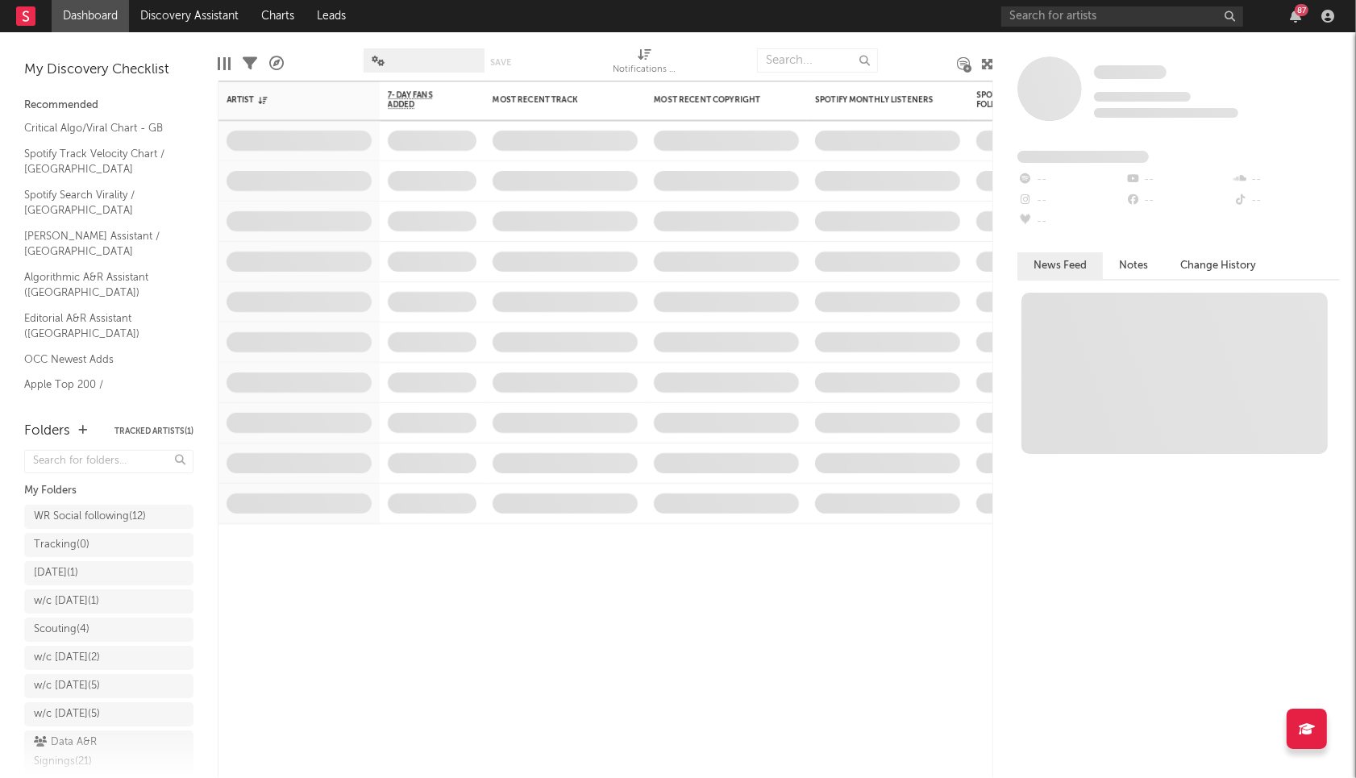 The image size is (1356, 778). What do you see at coordinates (47, 431) in the screenshot?
I see `div: Folders` at bounding box center [47, 431].